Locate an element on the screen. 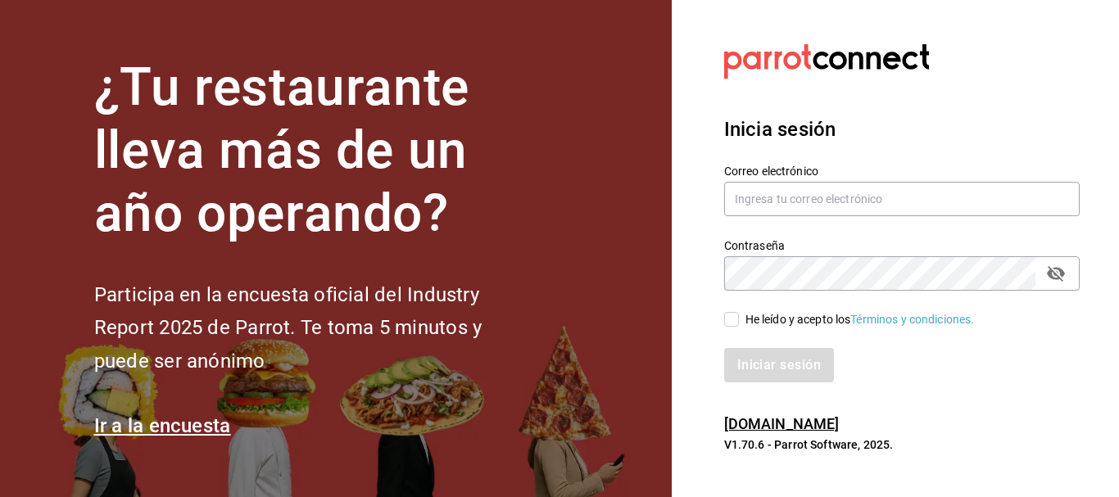 The image size is (1119, 497). a: Ir a la encuesta is located at coordinates (162, 426).